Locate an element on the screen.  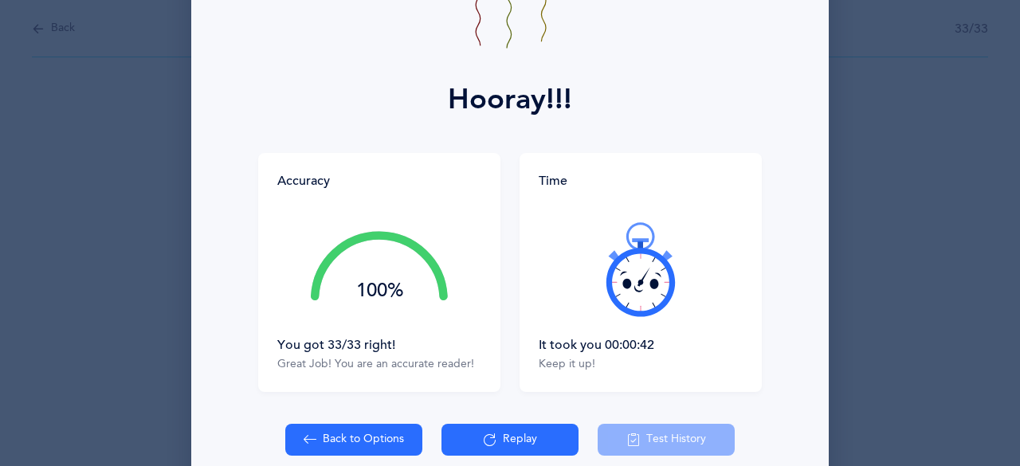
div: You got 33/33 right! is located at coordinates (379, 345).